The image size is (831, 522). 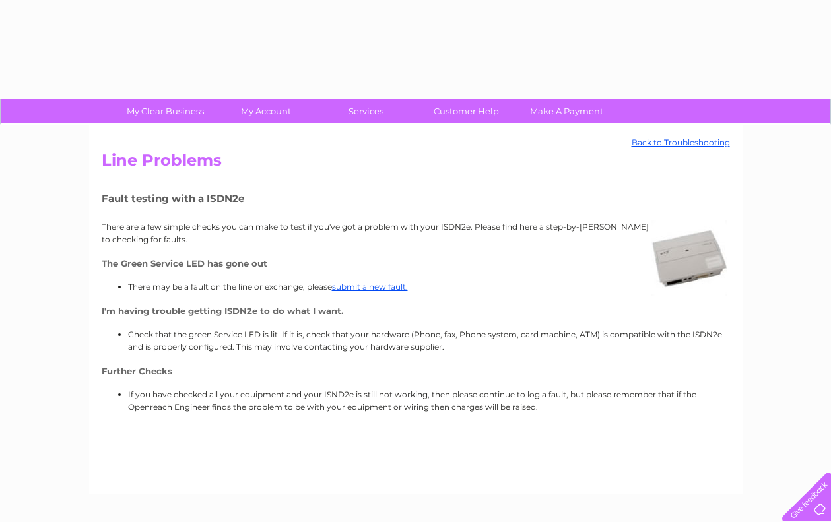 I want to click on a: My Clear Business, so click(x=165, y=111).